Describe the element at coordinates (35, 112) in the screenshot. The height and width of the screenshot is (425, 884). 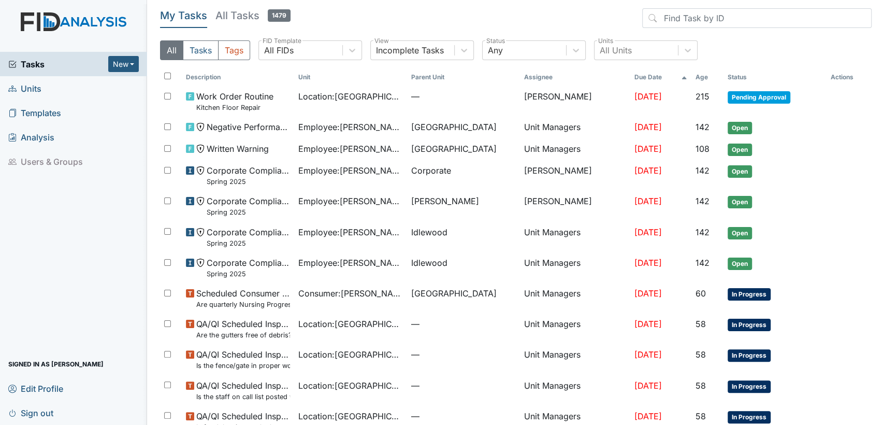
I see `span: Templates` at that location.